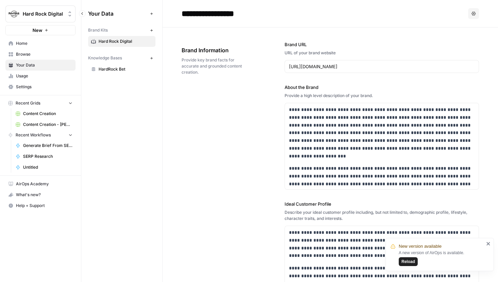  I want to click on img: Hard Rock Digital Logo, so click(14, 14).